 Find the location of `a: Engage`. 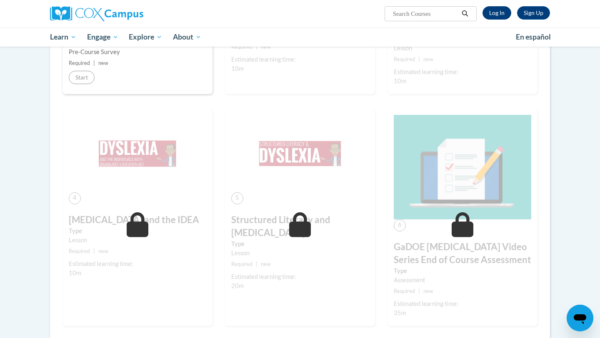

a: Engage is located at coordinates (102, 37).